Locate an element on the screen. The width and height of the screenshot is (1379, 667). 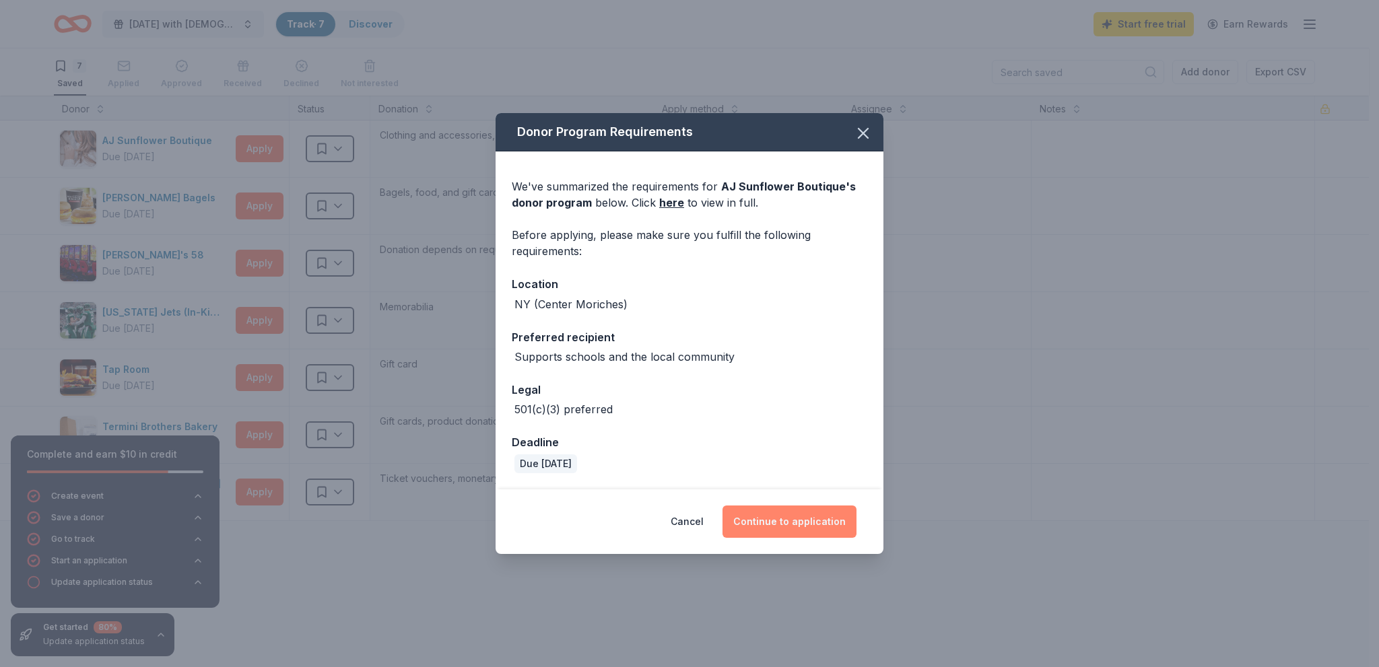
div: Supports schools and the local community is located at coordinates (624, 357).